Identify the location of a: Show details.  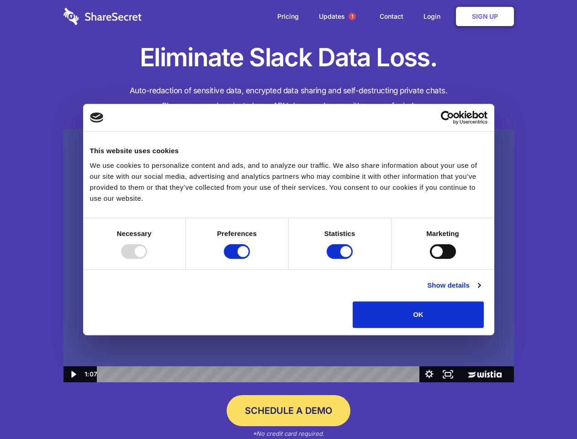
(454, 285).